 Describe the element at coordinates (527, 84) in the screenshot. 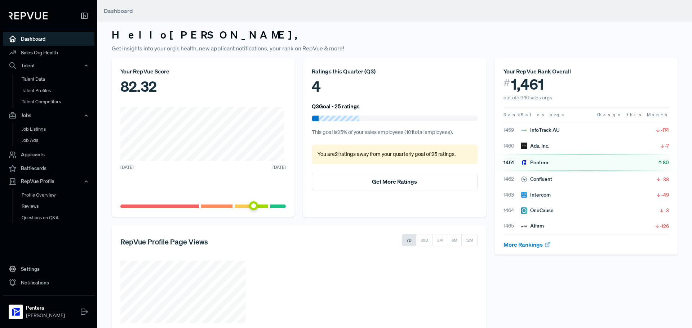

I see `span: 1,461` at that location.